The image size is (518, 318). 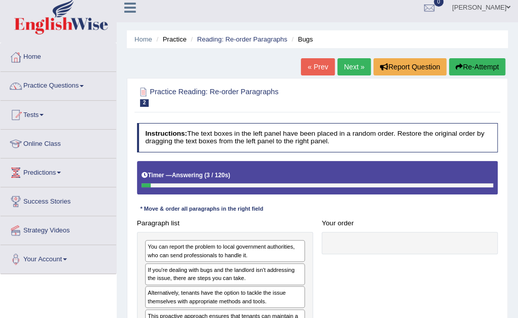 What do you see at coordinates (58, 85) in the screenshot?
I see `a: Practice Questions` at bounding box center [58, 85].